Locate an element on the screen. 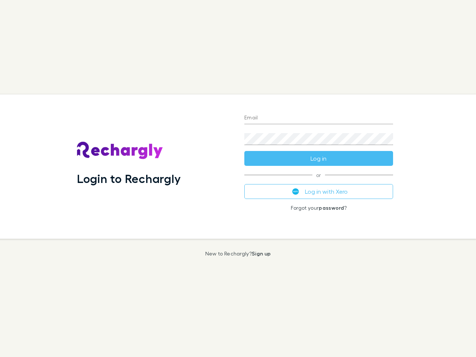 This screenshot has height=357, width=476. a: Sign up is located at coordinates (261, 253).